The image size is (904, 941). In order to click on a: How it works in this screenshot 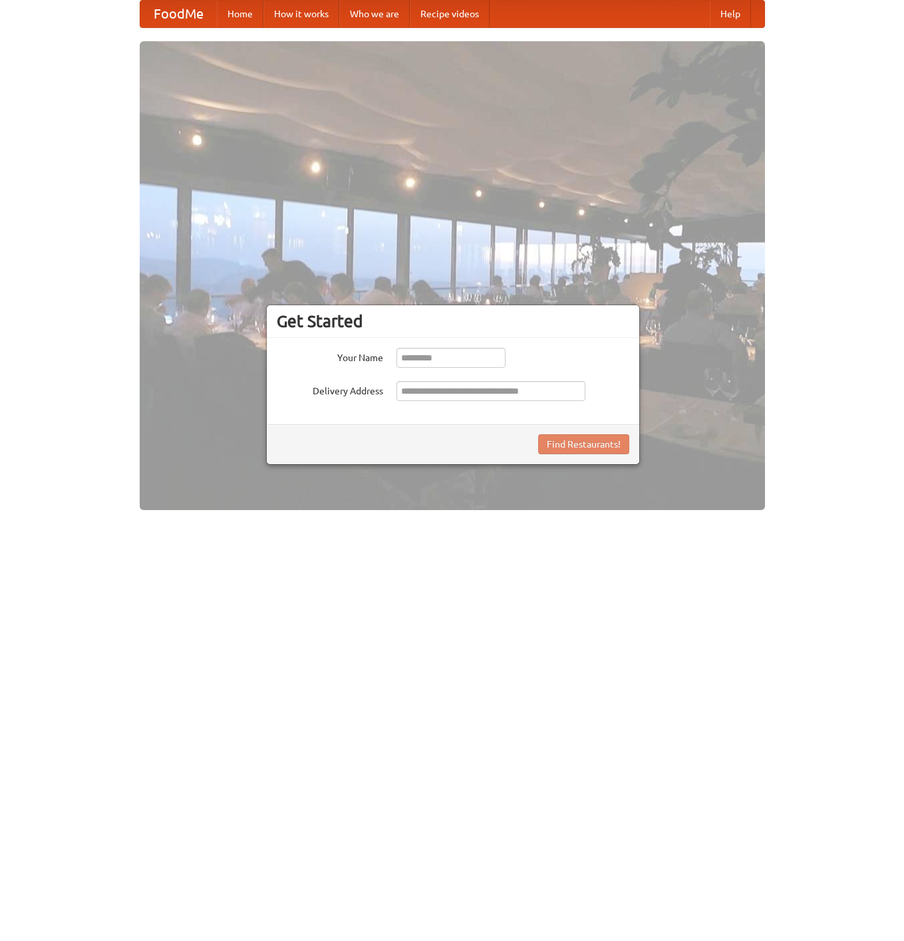, I will do `click(301, 14)`.